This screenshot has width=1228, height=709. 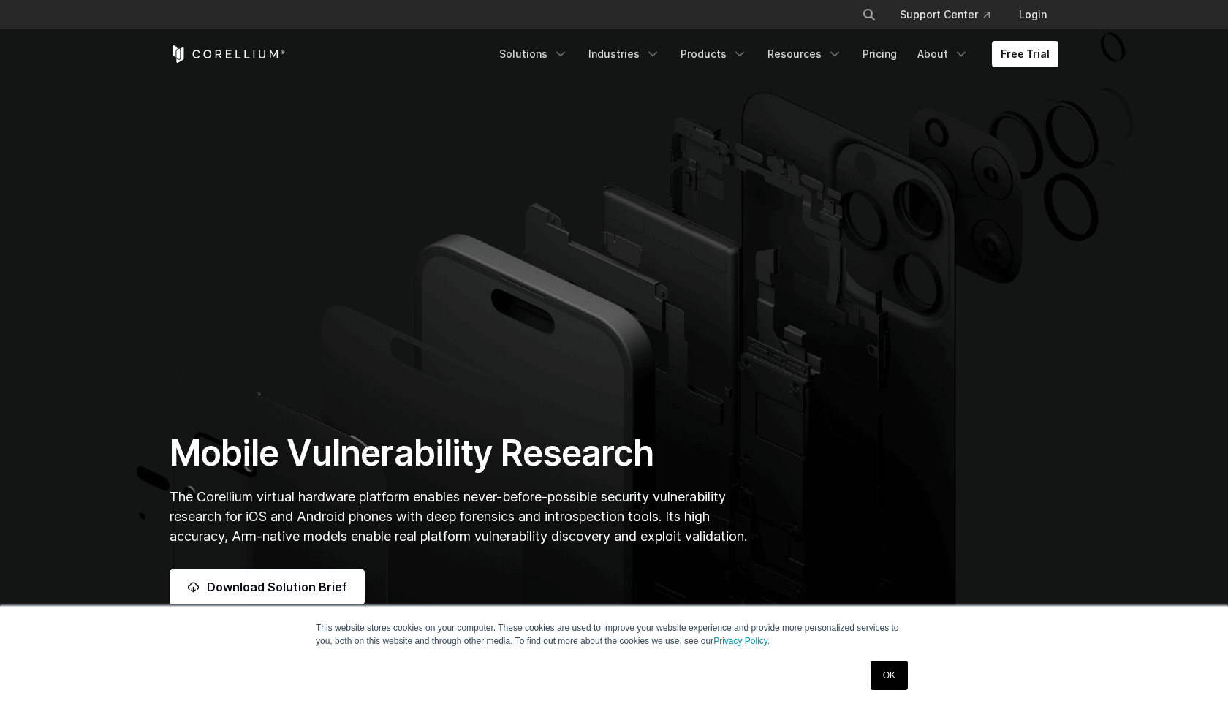 What do you see at coordinates (458, 516) in the screenshot?
I see `span: The Corellium virtual hardware platform enables never-before-possible security vulnerability rese...` at bounding box center [458, 516].